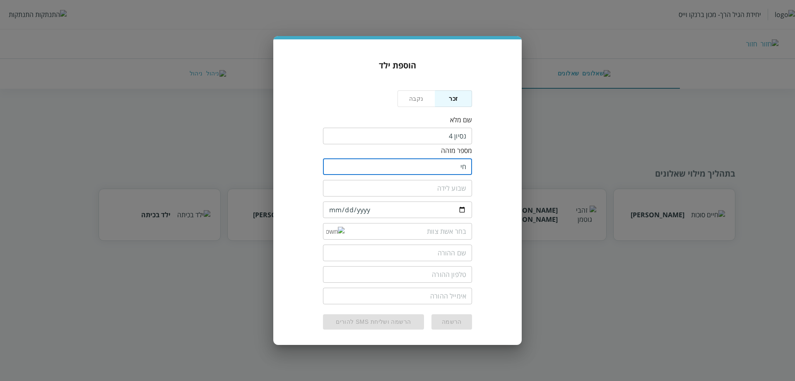 Image resolution: width=795 pixels, height=381 pixels. I want to click on div: מספר מזהה, so click(398, 150).